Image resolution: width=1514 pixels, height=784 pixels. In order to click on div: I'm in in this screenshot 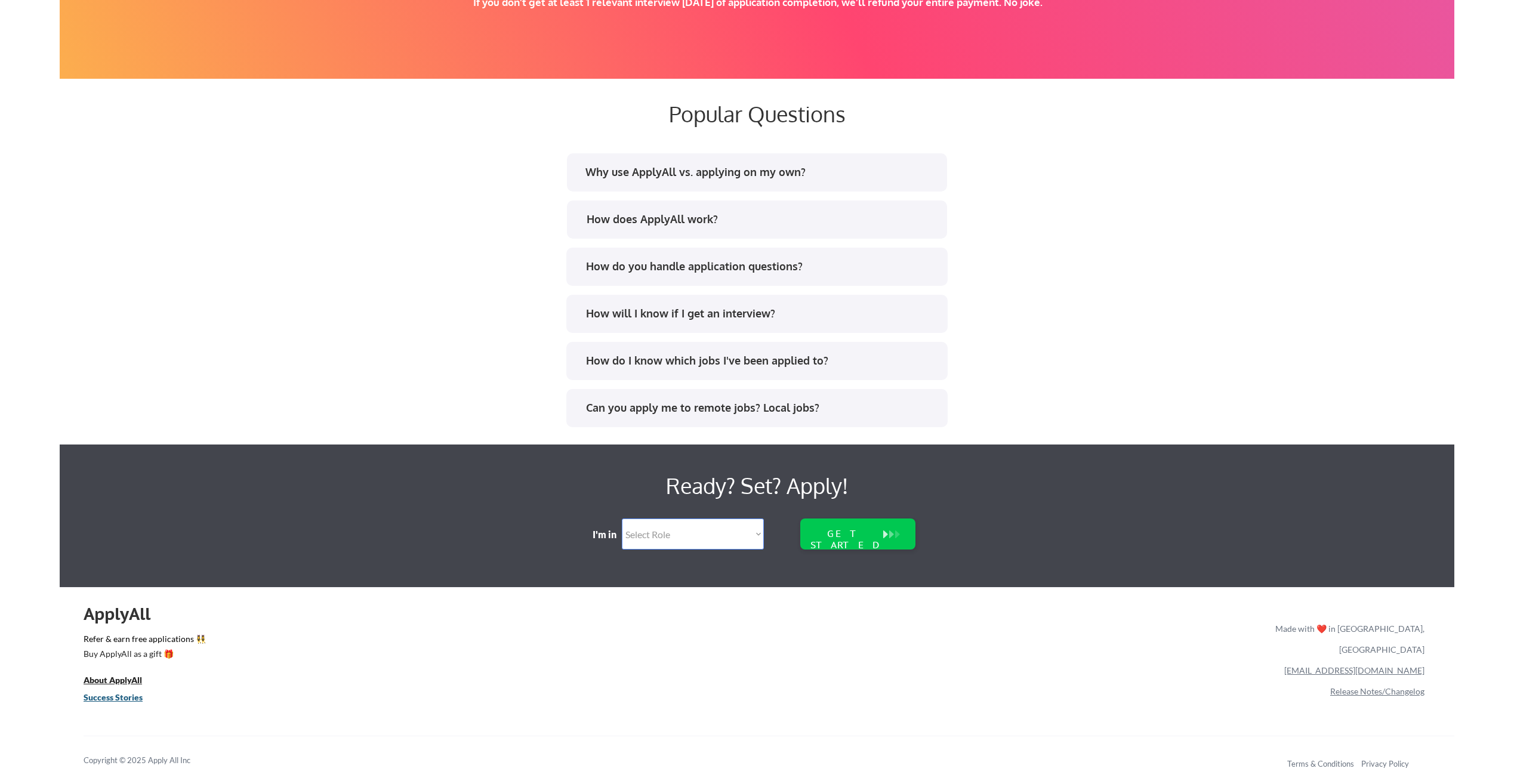, I will do `click(609, 534)`.